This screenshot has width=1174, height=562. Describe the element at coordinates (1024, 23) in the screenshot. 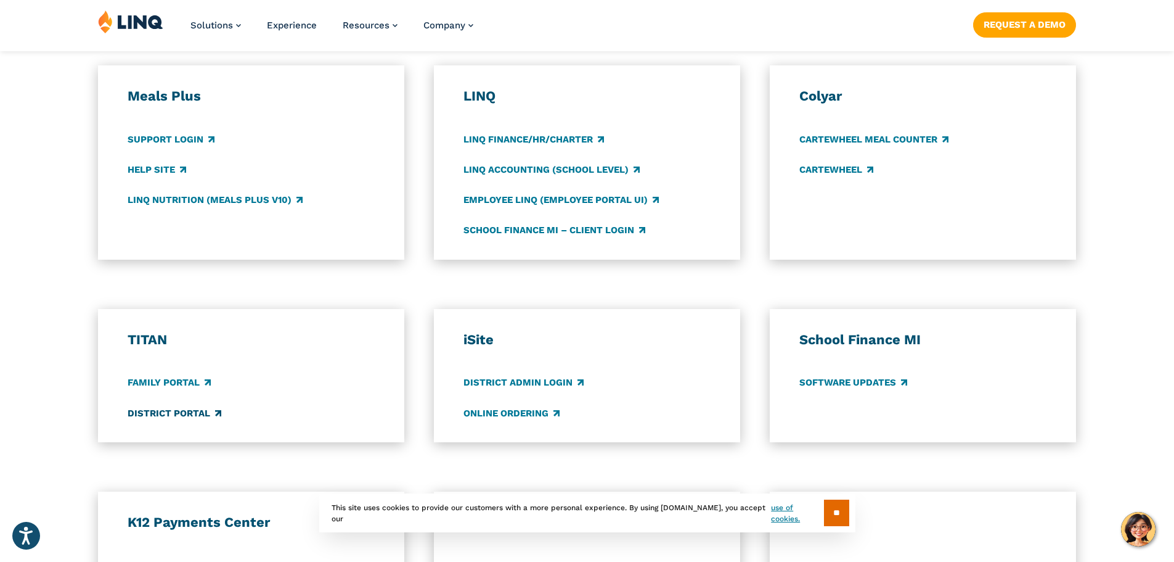

I see `nav: Button Navigation` at that location.